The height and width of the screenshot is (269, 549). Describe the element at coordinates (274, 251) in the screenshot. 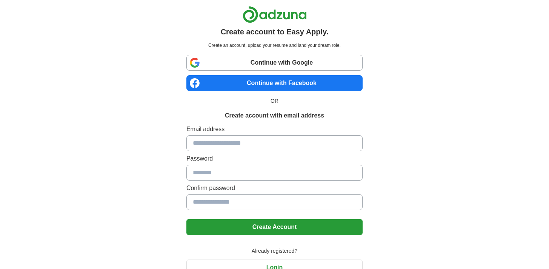

I see `span: Already registered?` at that location.